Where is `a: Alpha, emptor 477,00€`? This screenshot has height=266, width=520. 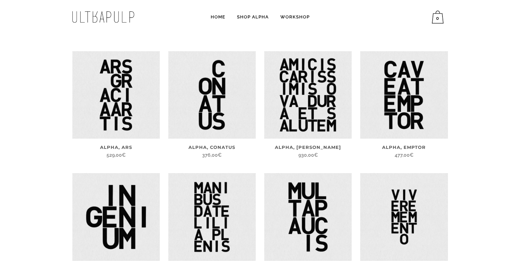
a: Alpha, emptor 477,00€ is located at coordinates (404, 149).